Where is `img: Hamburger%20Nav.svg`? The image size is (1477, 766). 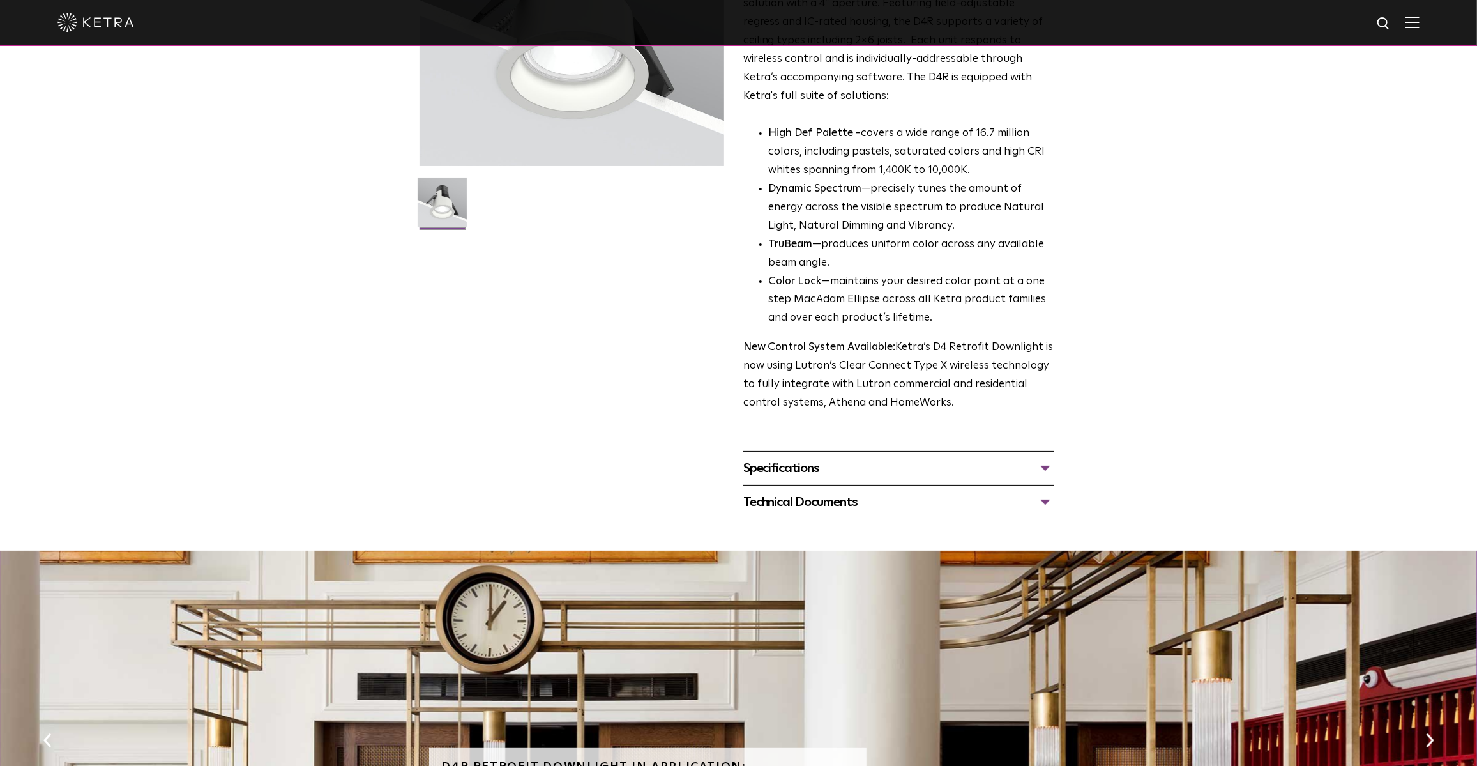
img: Hamburger%20Nav.svg is located at coordinates (1413, 22).